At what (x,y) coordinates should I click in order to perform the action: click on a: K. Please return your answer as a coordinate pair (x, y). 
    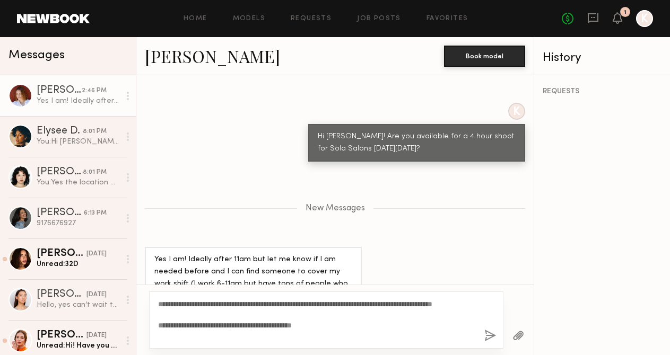
    Looking at the image, I should click on (644, 19).